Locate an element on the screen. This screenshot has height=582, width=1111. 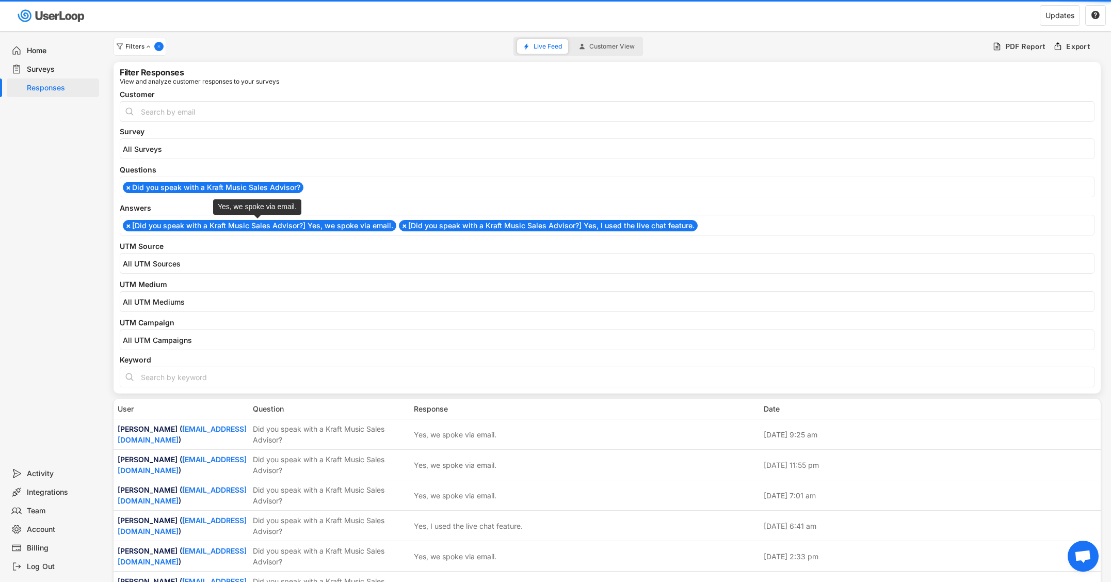
div: Activity is located at coordinates (61, 473).